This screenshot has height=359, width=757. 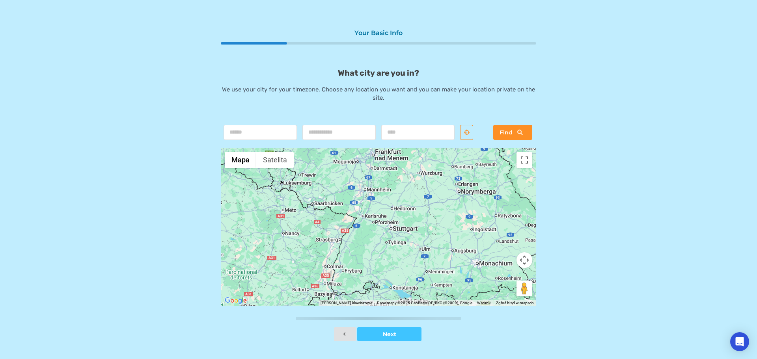 What do you see at coordinates (524, 160) in the screenshot?
I see `button: Włącz widok pełnoekranowy` at bounding box center [524, 160].